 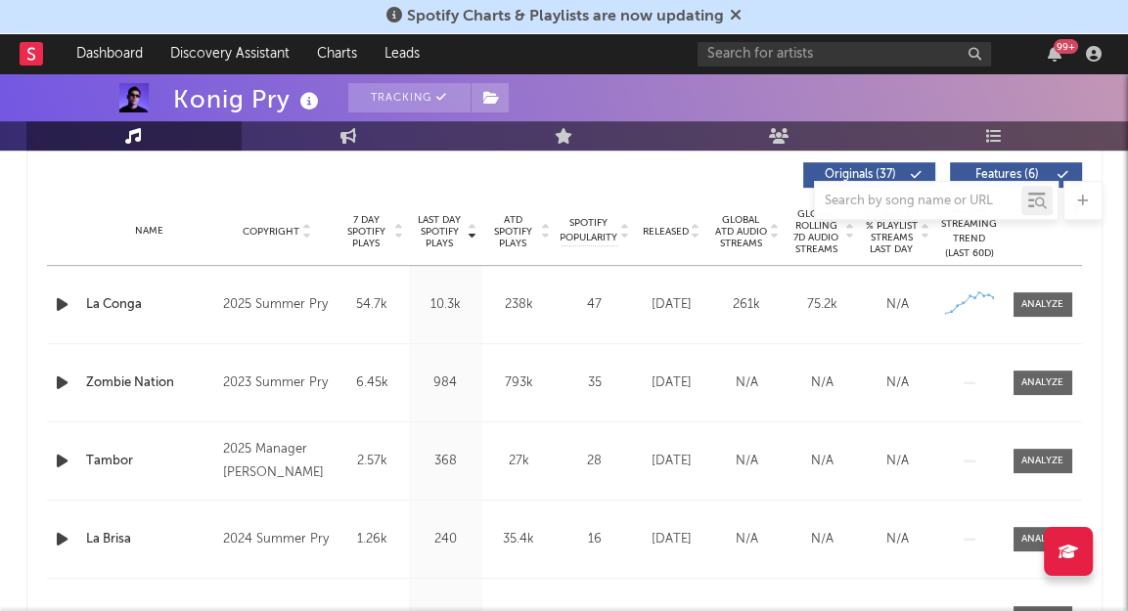 I want to click on div: 10.3k, so click(x=445, y=305).